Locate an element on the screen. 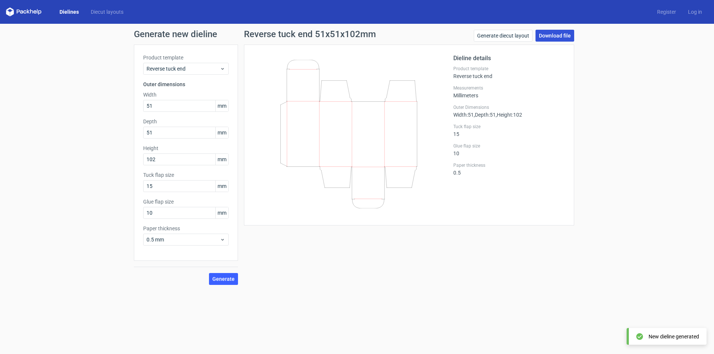 This screenshot has width=714, height=354. a: Diecut layouts is located at coordinates (107, 12).